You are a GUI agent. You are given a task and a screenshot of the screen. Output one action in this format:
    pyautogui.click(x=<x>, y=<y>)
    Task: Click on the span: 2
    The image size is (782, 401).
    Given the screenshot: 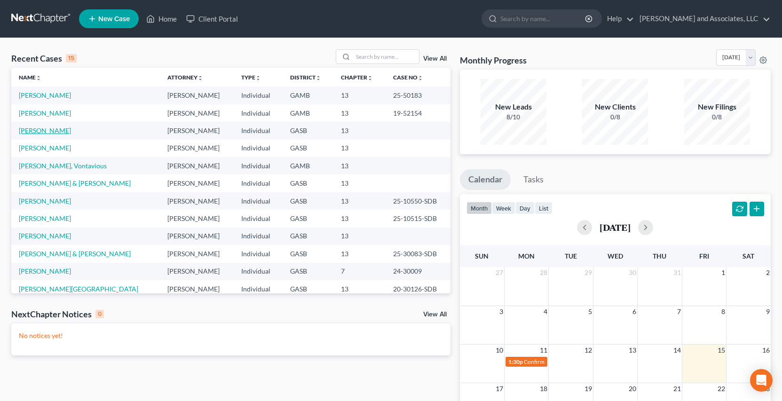 What is the action you would take?
    pyautogui.click(x=768, y=273)
    